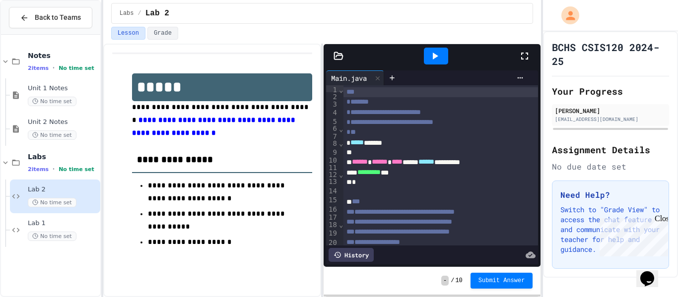 The image size is (678, 297). Describe the element at coordinates (163, 33) in the screenshot. I see `button: Grade` at that location.